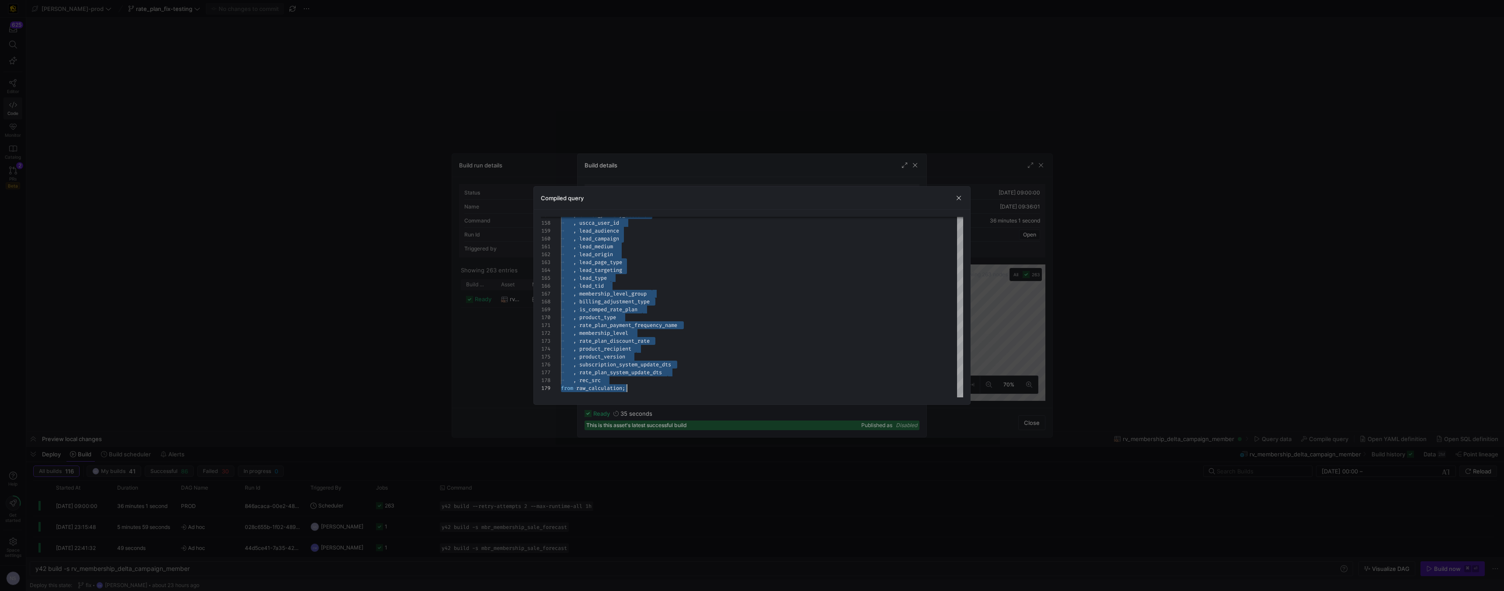  What do you see at coordinates (546, 341) in the screenshot?
I see `div: 173` at bounding box center [546, 341].